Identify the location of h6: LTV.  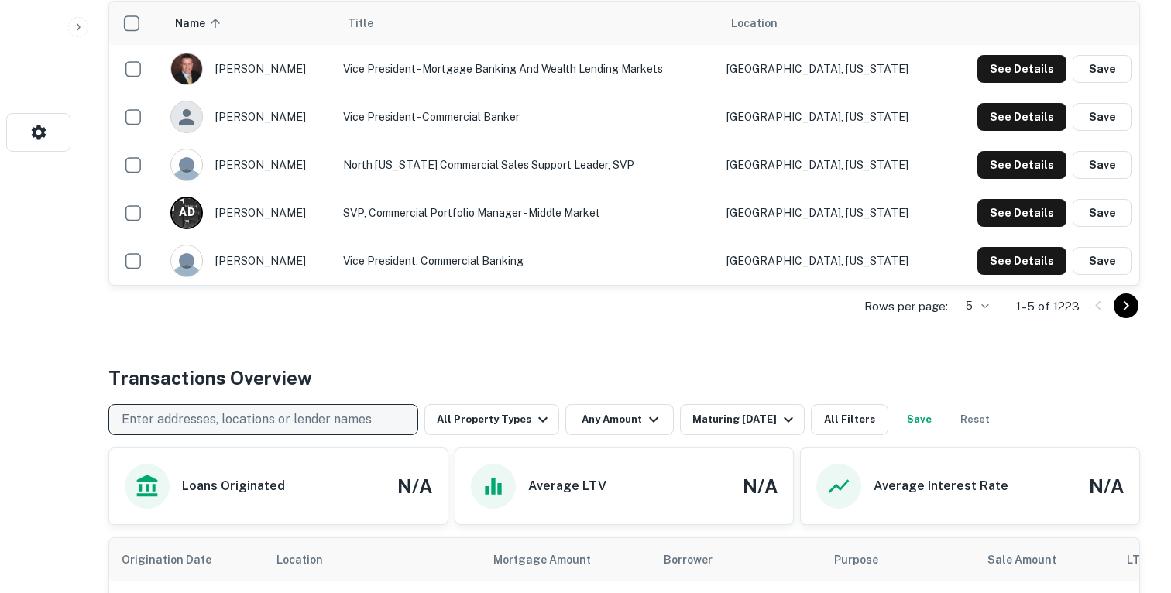
(1137, 560).